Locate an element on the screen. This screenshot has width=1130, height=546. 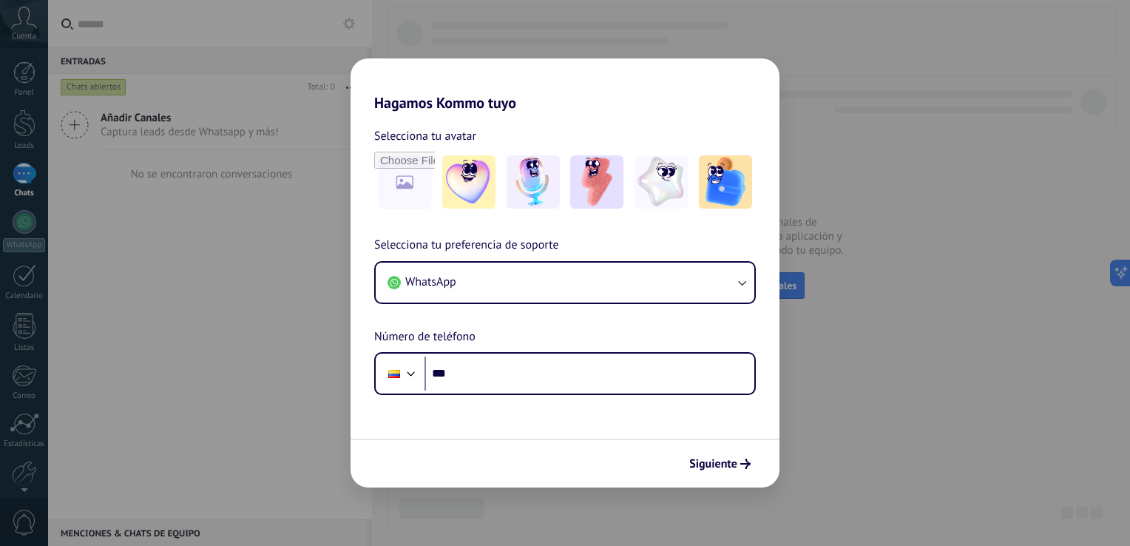
img: -5.jpeg is located at coordinates (726, 182).